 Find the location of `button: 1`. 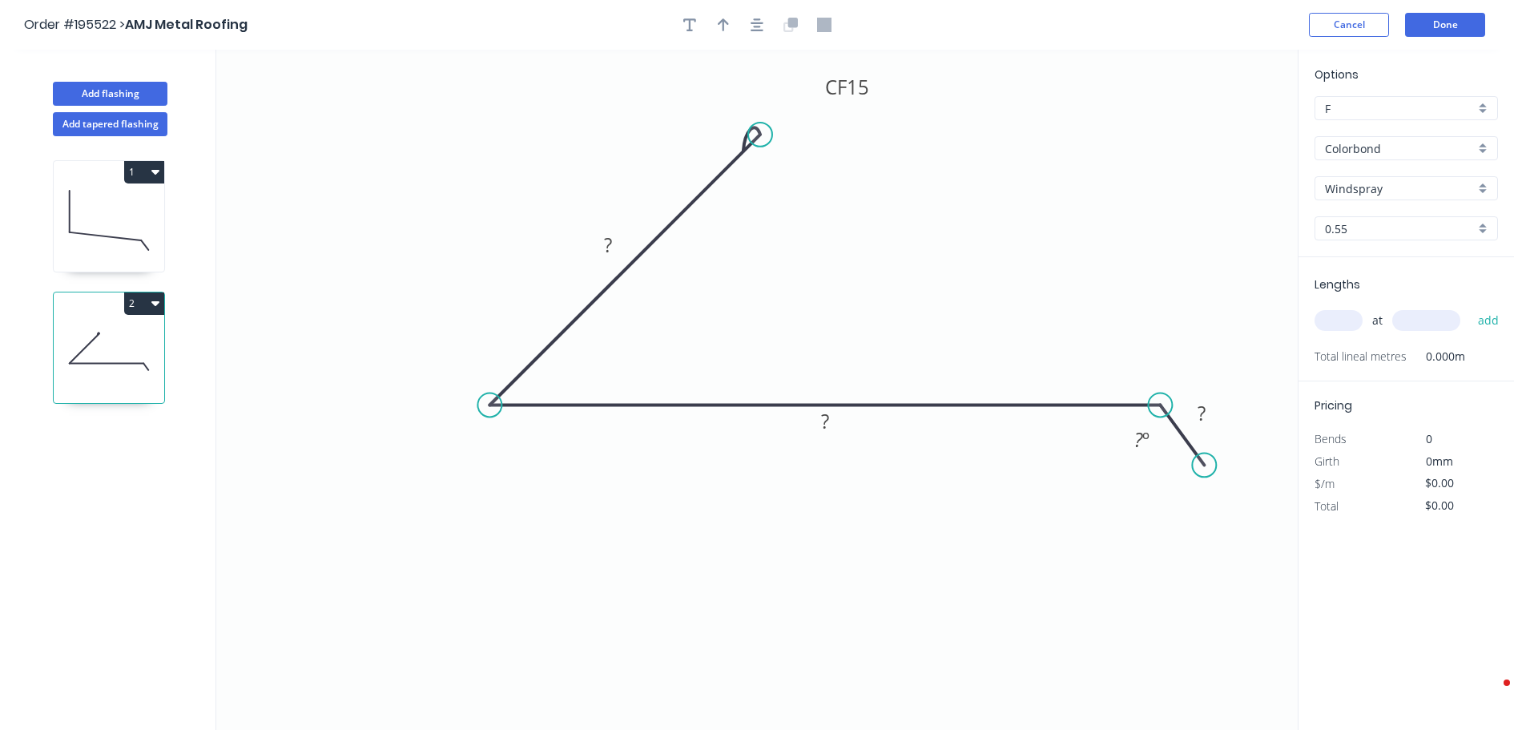

button: 1 is located at coordinates (144, 172).